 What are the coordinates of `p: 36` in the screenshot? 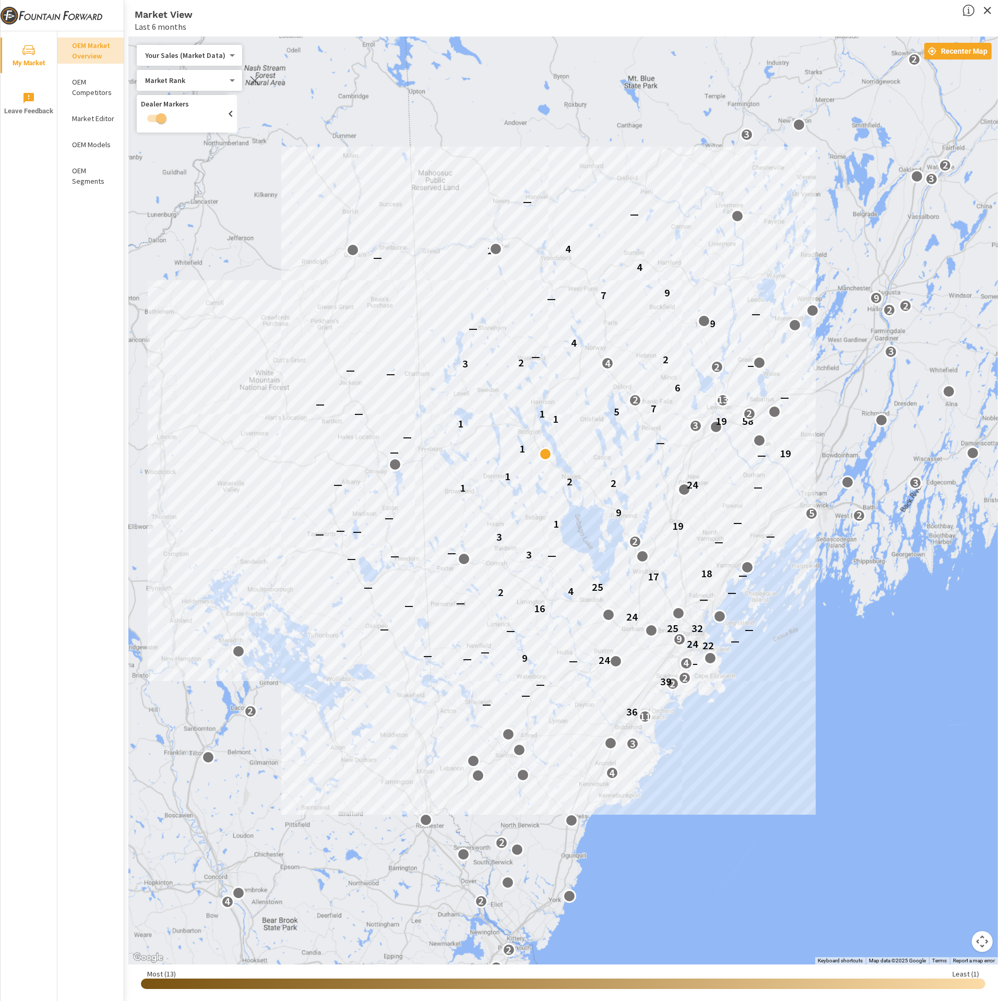 It's located at (632, 712).